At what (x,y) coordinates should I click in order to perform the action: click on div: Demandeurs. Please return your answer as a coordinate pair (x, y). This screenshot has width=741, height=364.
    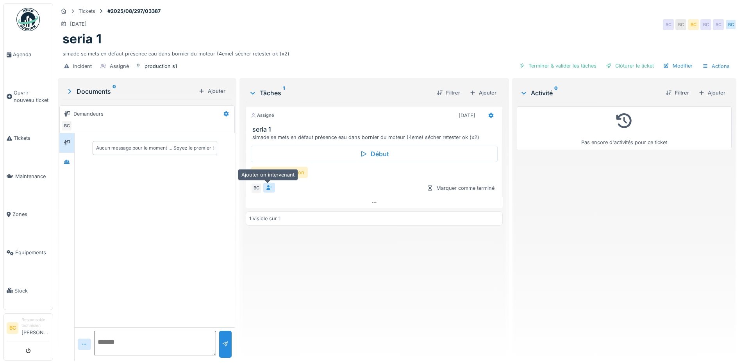
    Looking at the image, I should click on (88, 114).